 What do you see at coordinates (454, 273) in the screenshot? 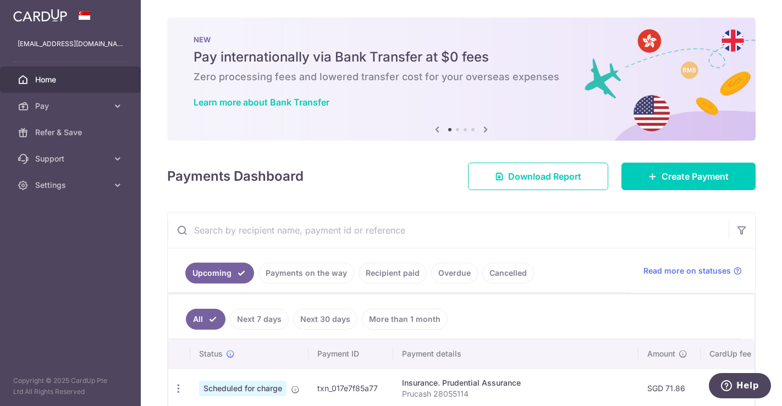
I see `a: Overdue` at bounding box center [454, 273].